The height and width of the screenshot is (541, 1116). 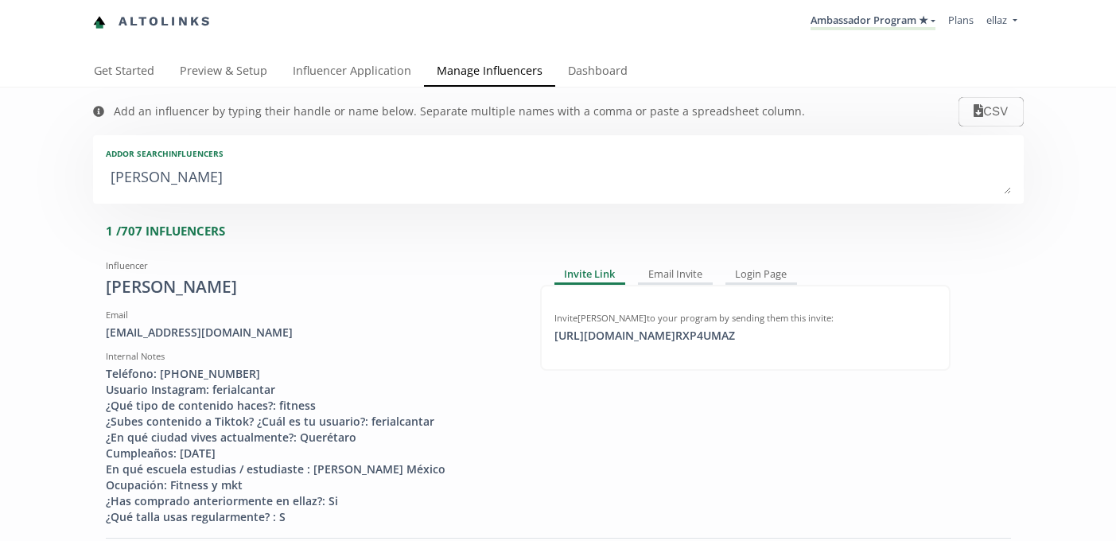 What do you see at coordinates (311, 266) in the screenshot?
I see `div: Influencer` at bounding box center [311, 266].